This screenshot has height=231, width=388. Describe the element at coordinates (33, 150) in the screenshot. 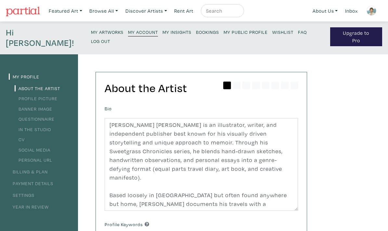

I see `a: Social Media` at that location.